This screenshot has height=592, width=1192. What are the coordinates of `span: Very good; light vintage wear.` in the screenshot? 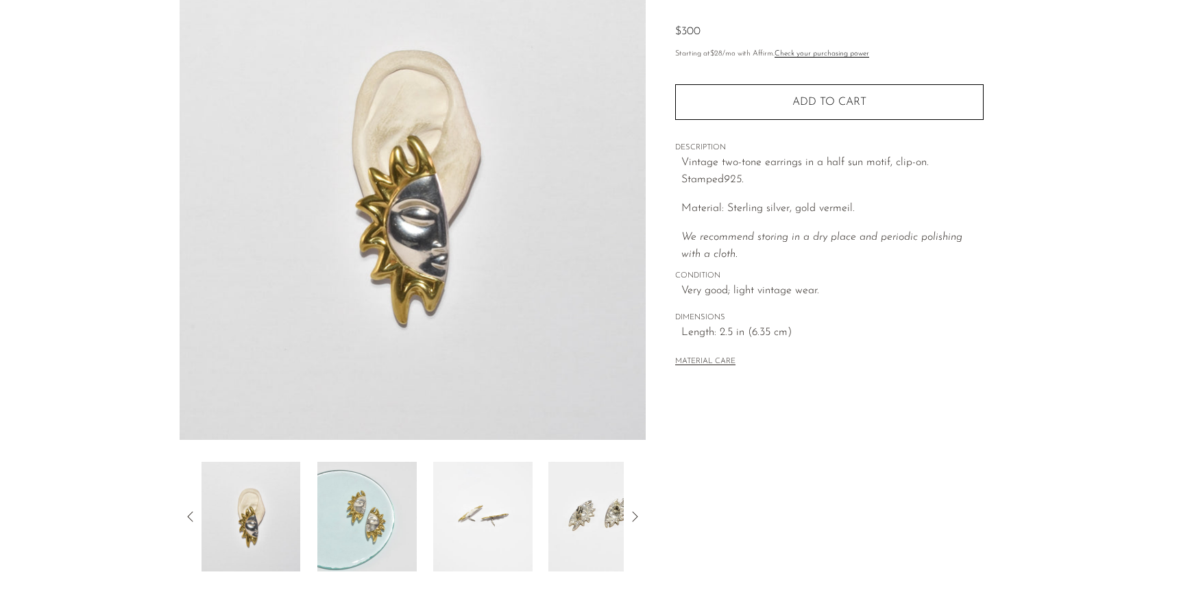 It's located at (832, 291).